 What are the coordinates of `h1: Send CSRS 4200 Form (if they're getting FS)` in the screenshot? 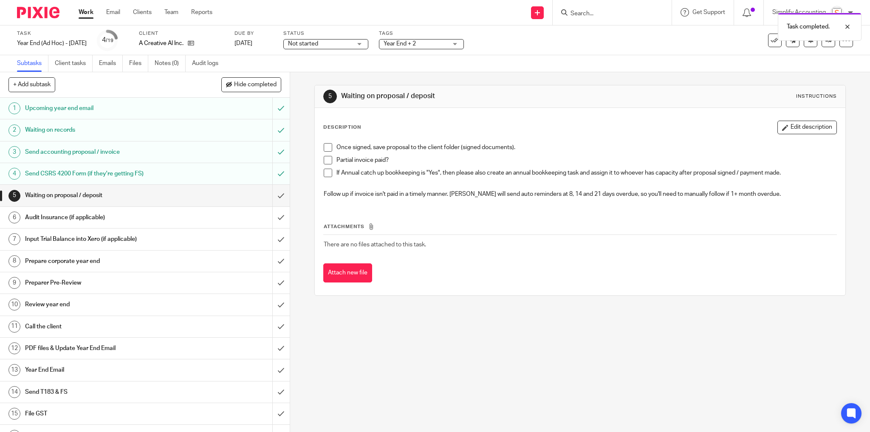 It's located at (105, 174).